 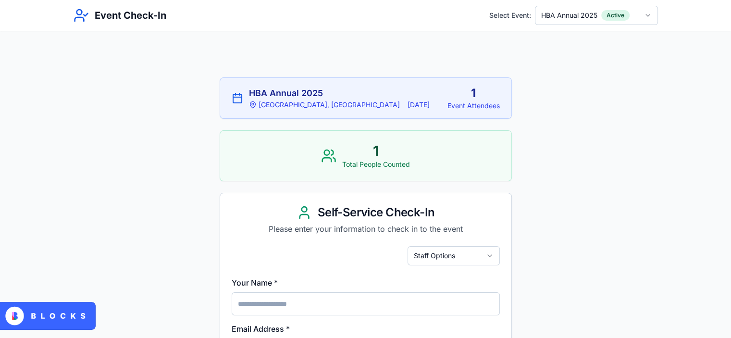 I want to click on div: Total People Counted, so click(x=376, y=164).